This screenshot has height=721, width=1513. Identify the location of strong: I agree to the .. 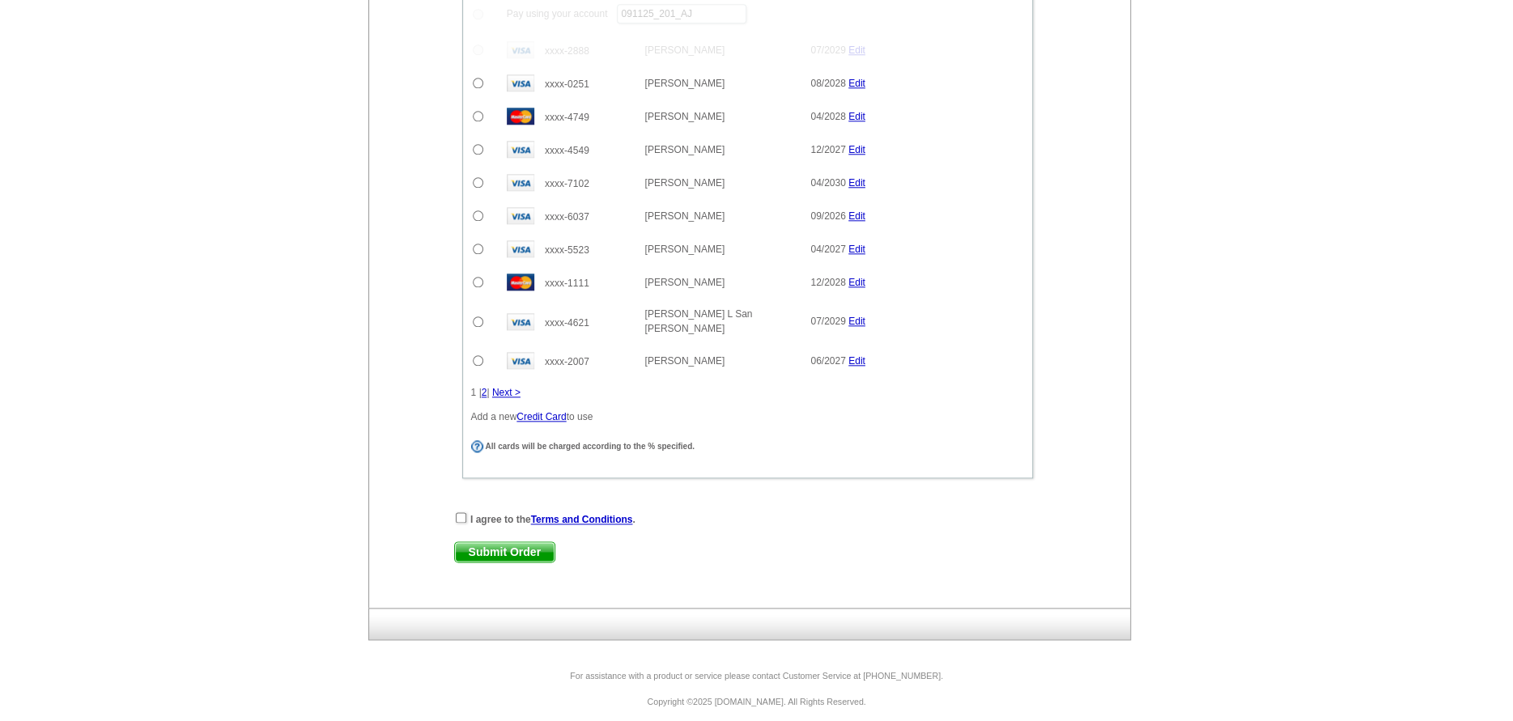
(553, 520).